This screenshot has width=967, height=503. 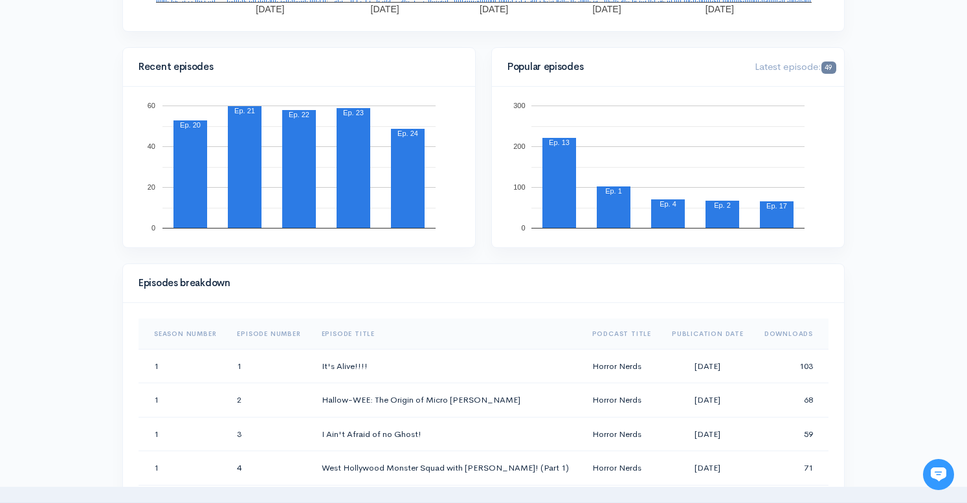 What do you see at coordinates (245, 111) in the screenshot?
I see `text: Ep. 21` at bounding box center [245, 111].